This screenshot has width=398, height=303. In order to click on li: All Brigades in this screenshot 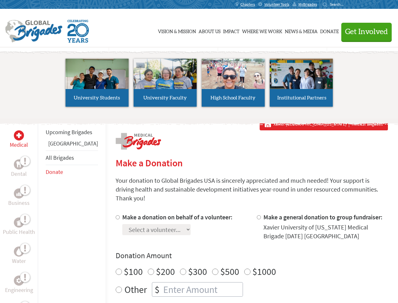, I will do `click(72, 158)`.